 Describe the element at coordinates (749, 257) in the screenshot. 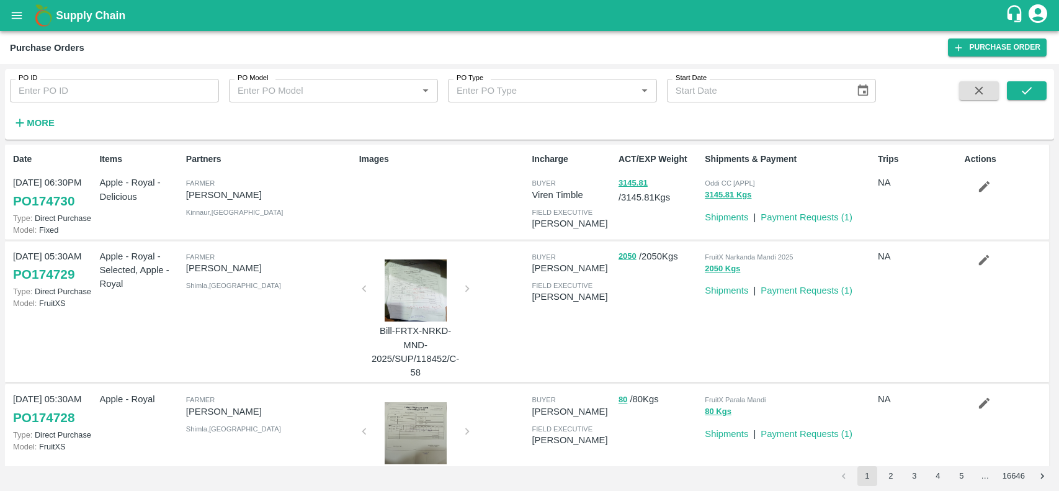

I see `span: FruitX Narkanda Mandi 2025` at that location.